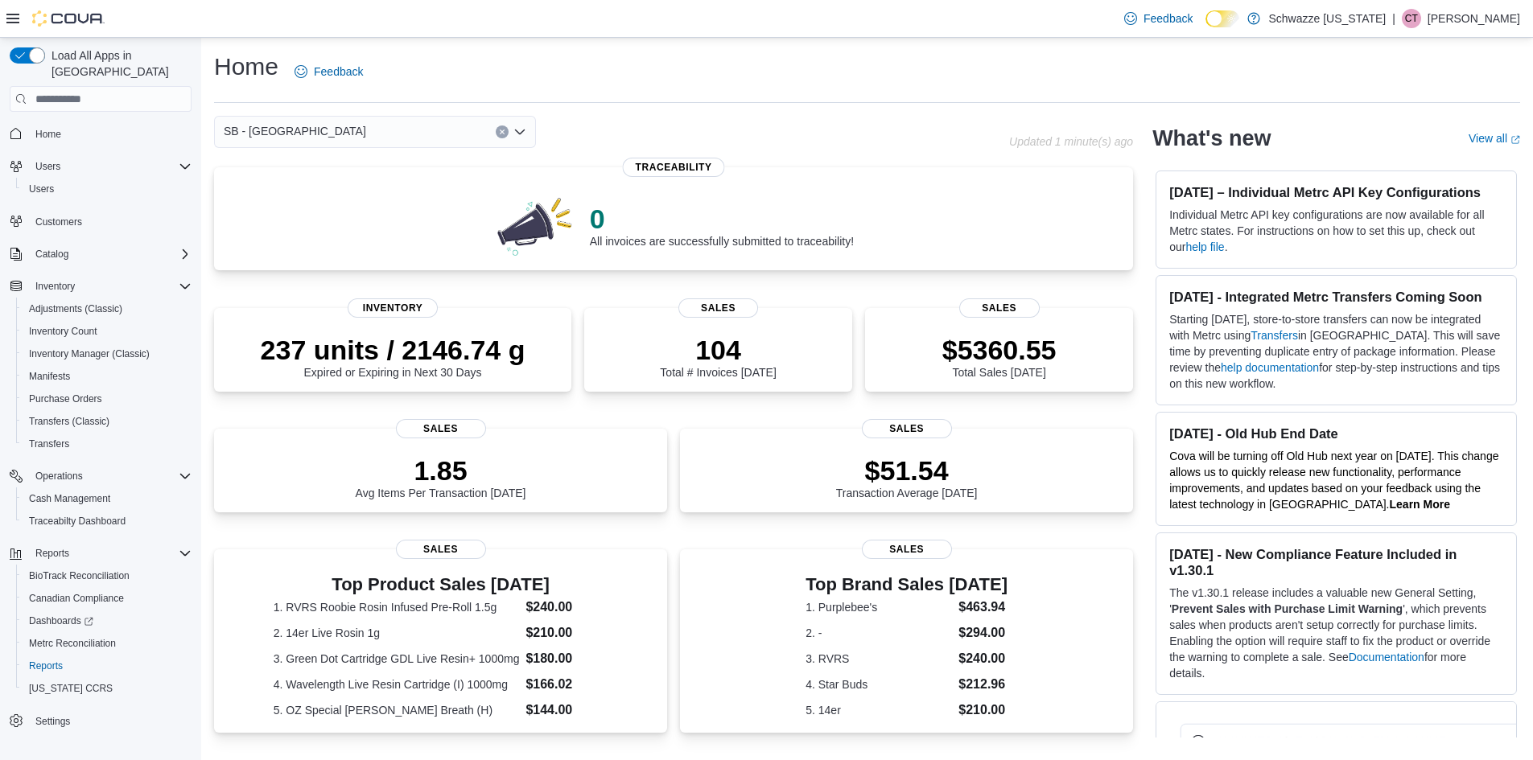 Image resolution: width=1533 pixels, height=760 pixels. I want to click on span: Metrc Reconciliation, so click(72, 644).